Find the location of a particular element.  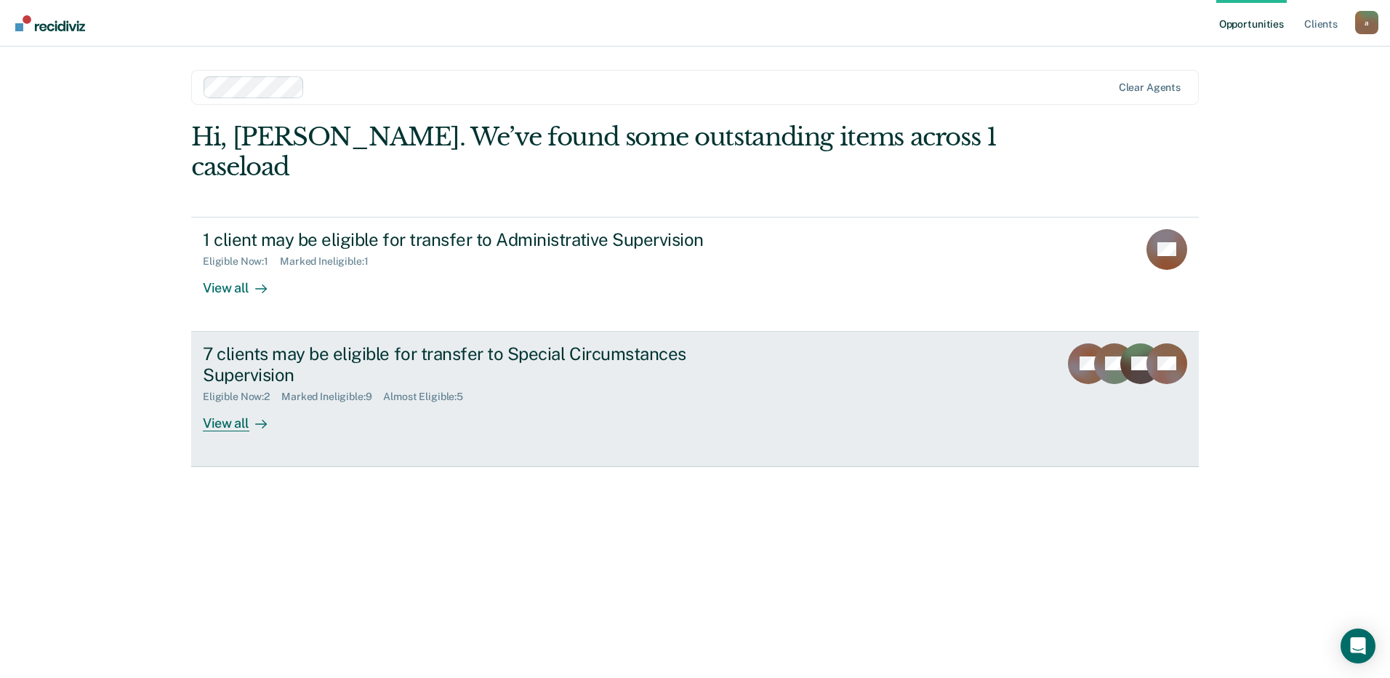

div: 1 client may be eligible for transfer to Administrative Supervision is located at coordinates (458, 239).